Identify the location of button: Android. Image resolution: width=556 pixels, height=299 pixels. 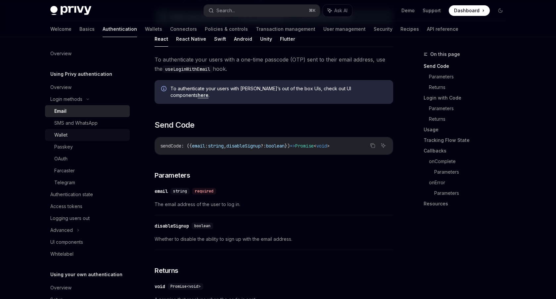
(243, 39).